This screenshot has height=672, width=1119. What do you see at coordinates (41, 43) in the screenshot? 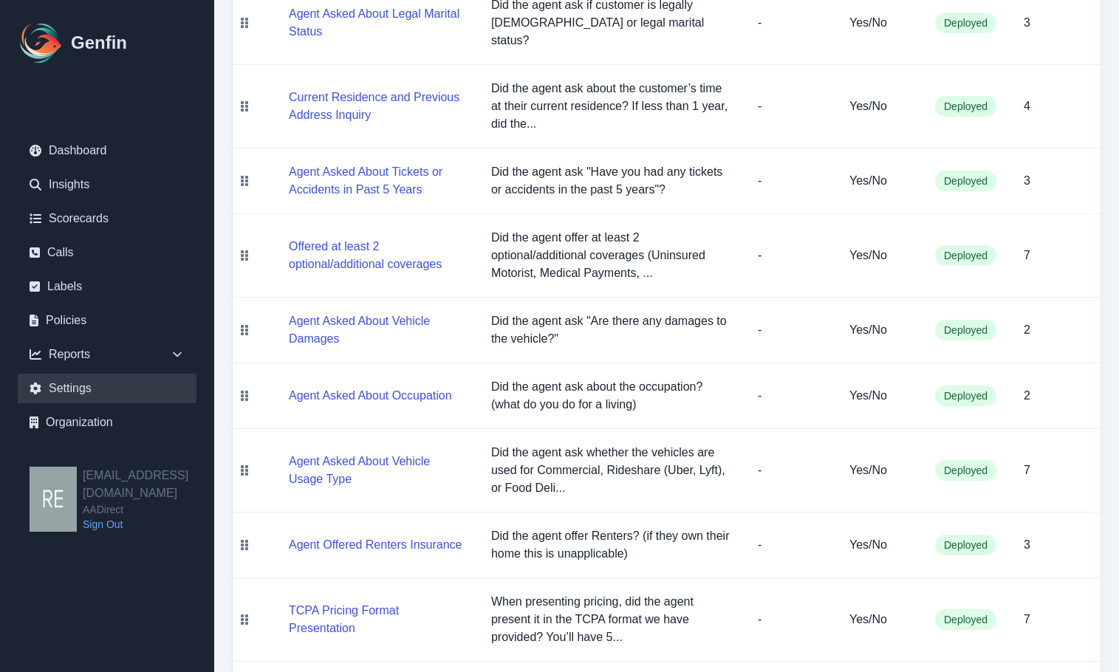
I see `img: Logo` at bounding box center [41, 43].